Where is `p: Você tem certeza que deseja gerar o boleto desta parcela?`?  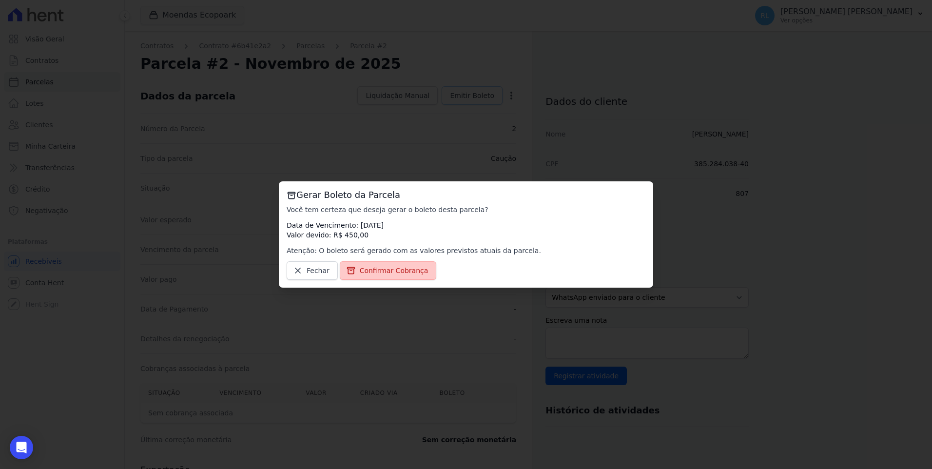
p: Você tem certeza que deseja gerar o boleto desta parcela? is located at coordinates (466, 210).